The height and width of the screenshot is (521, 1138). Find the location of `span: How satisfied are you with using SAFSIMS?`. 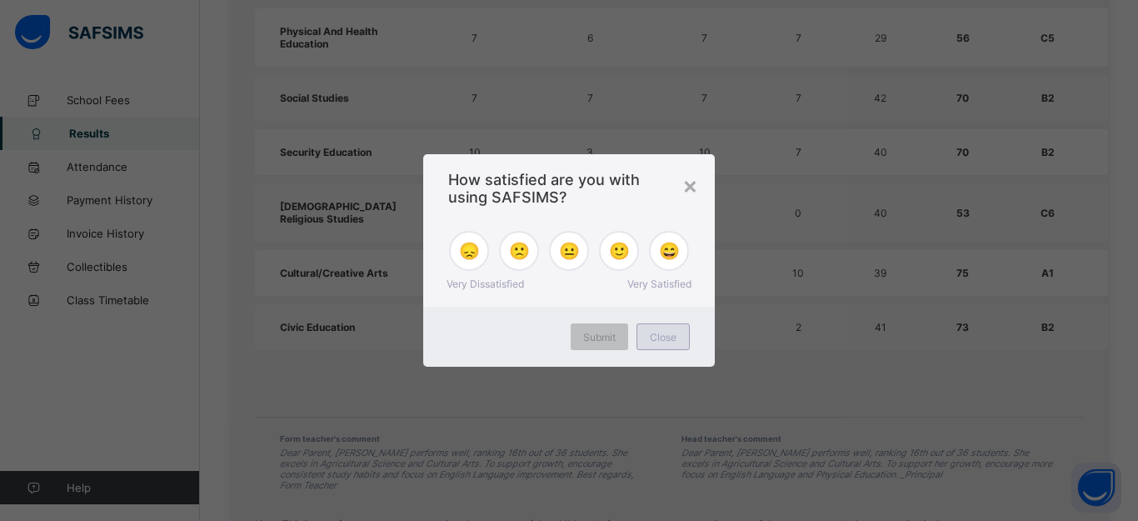

span: How satisfied are you with using SAFSIMS? is located at coordinates (569, 188).